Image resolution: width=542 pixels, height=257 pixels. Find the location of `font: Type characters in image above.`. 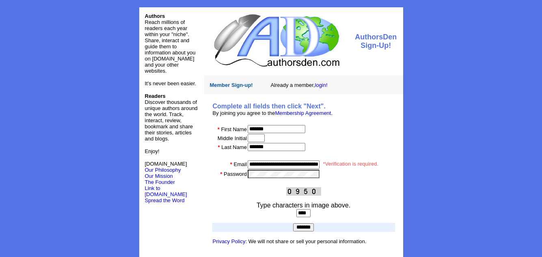

font: Type characters in image above. is located at coordinates (303, 205).